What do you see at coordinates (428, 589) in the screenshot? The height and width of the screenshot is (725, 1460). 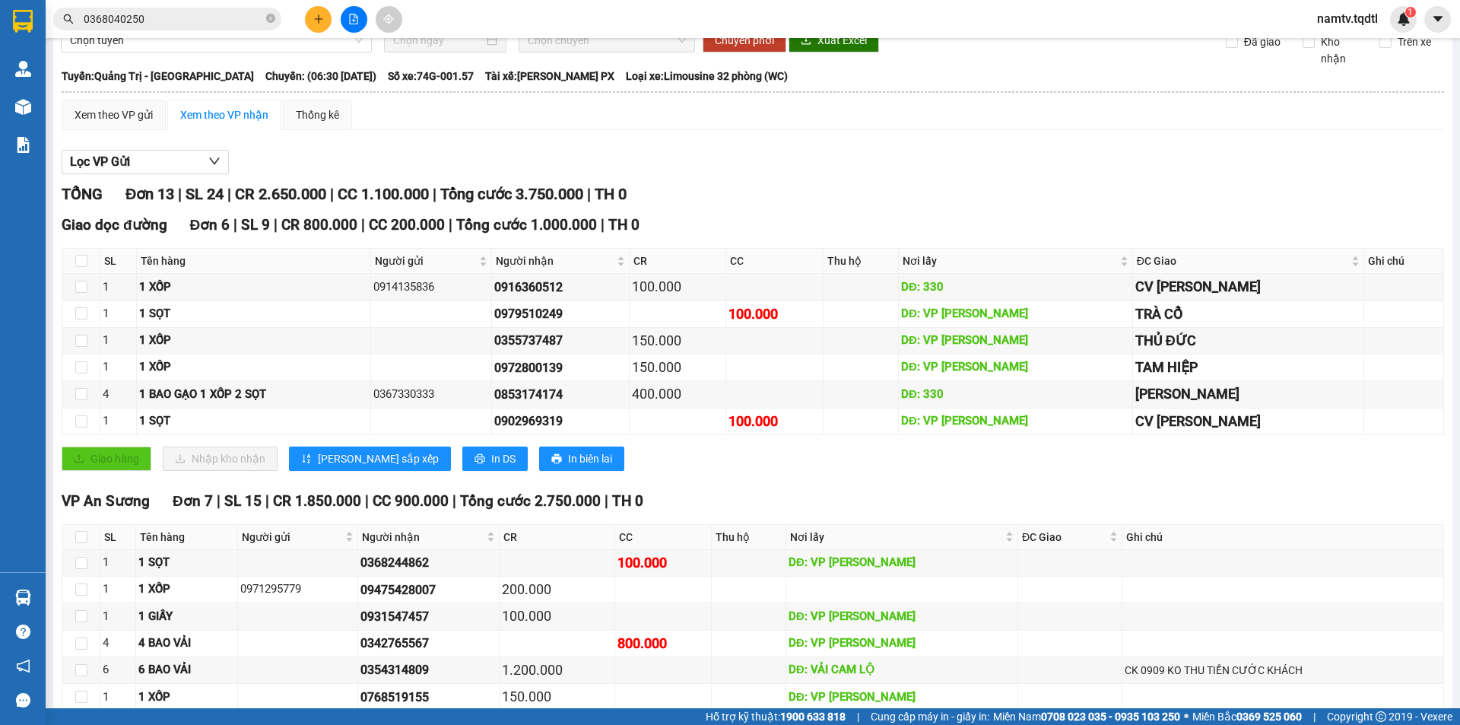 I see `div: 09475428007` at bounding box center [428, 589].